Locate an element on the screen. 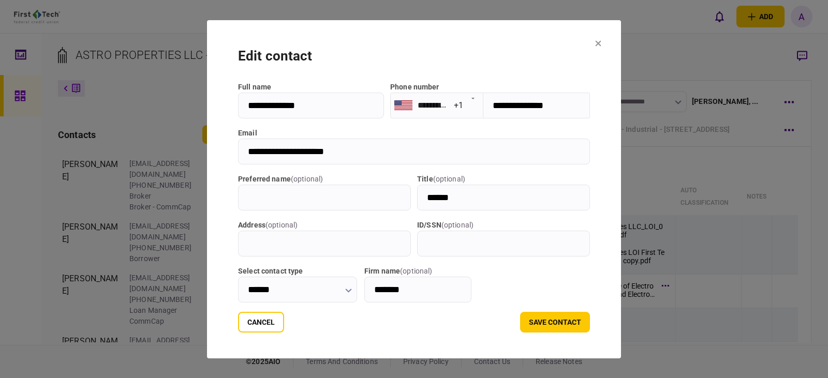 This screenshot has height=378, width=828. div: edit contact is located at coordinates (414, 56).